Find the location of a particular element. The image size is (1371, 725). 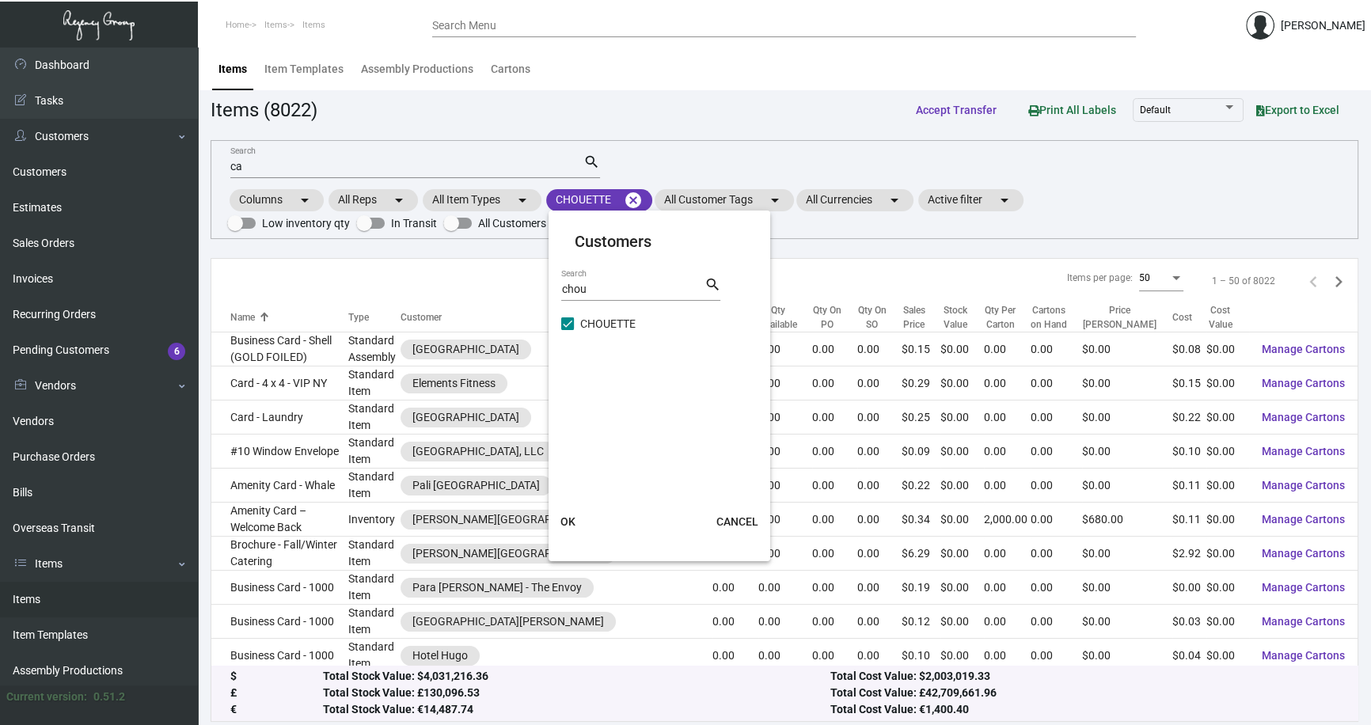

mat-icon: search is located at coordinates (712, 285).